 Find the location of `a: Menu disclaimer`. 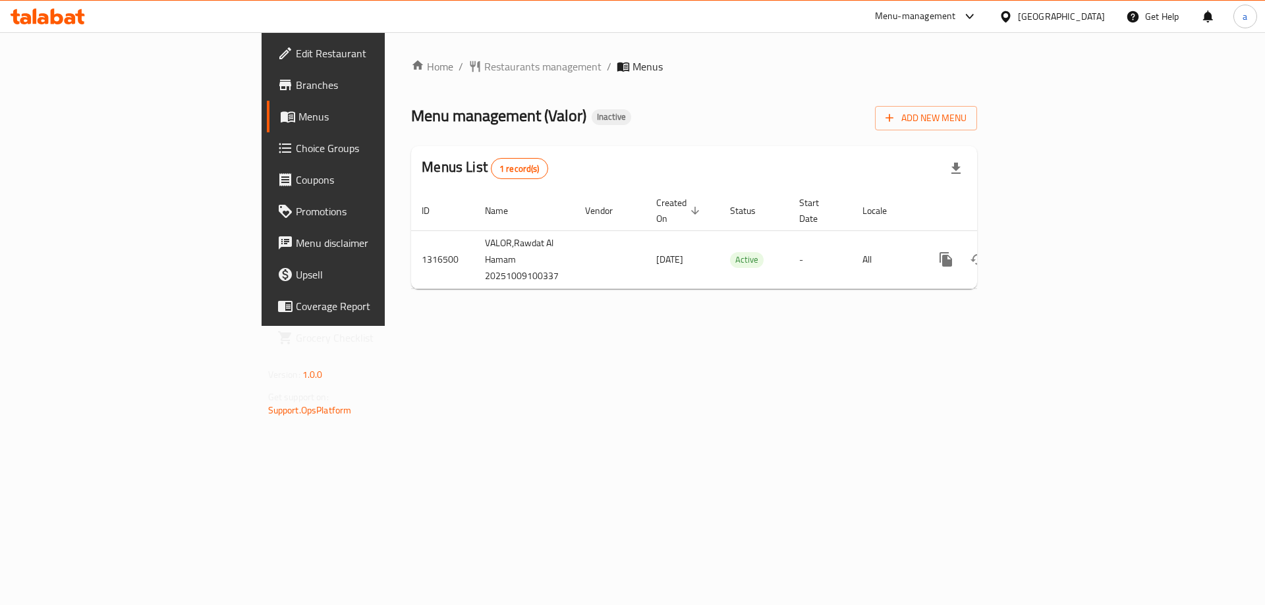

a: Menu disclaimer is located at coordinates (370, 243).